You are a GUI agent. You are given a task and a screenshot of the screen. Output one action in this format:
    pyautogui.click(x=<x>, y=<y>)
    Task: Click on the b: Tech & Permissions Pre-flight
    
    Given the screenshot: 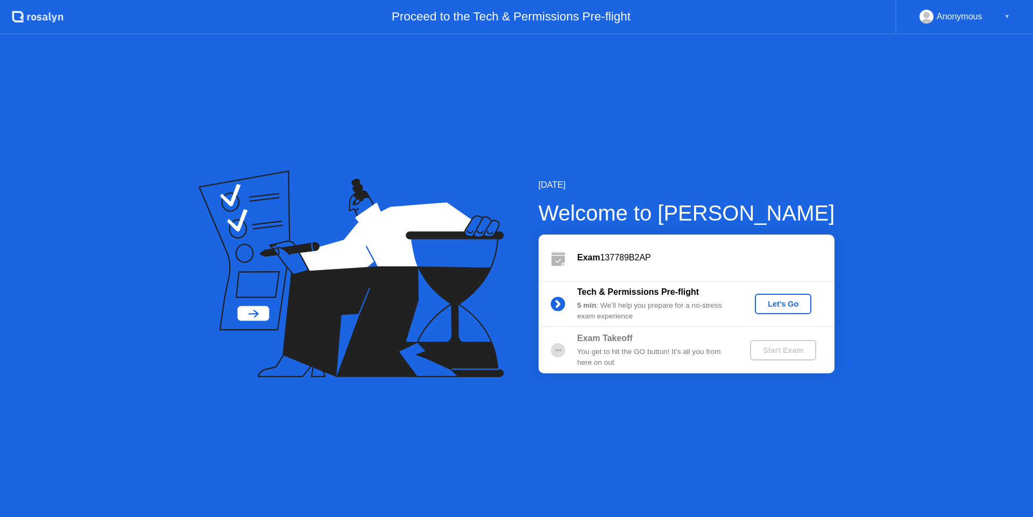 What is the action you would take?
    pyautogui.click(x=638, y=292)
    